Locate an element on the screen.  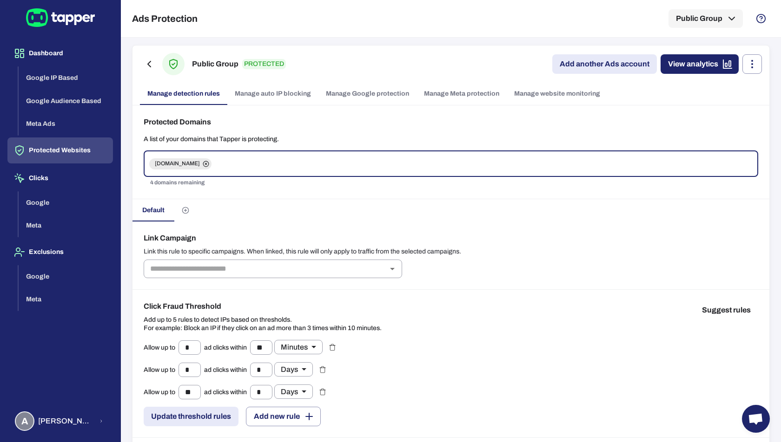
h6: Protected Domains is located at coordinates (451, 122).